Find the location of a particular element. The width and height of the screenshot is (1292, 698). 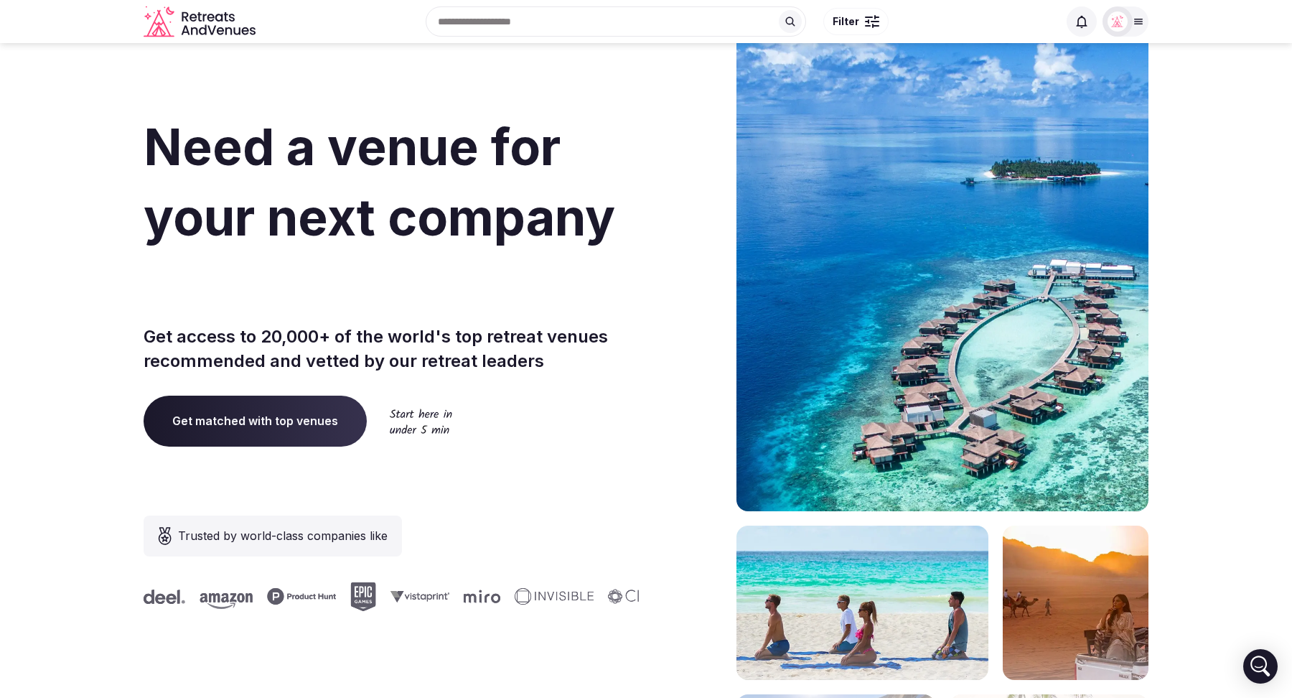

a: Visit the homepage is located at coordinates (201, 22).